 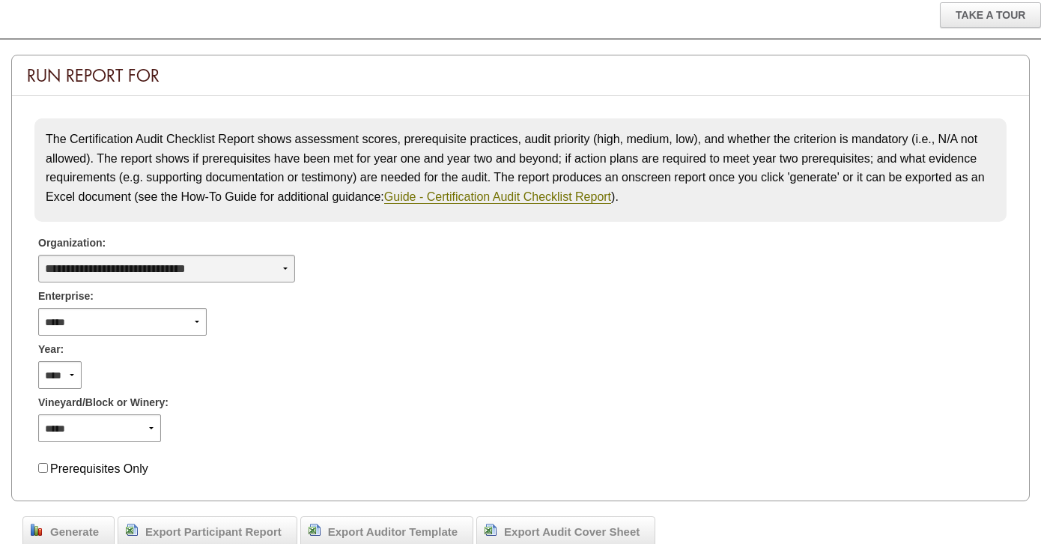 What do you see at coordinates (37, 530) in the screenshot?
I see `img: chart_bar.png` at bounding box center [37, 530].